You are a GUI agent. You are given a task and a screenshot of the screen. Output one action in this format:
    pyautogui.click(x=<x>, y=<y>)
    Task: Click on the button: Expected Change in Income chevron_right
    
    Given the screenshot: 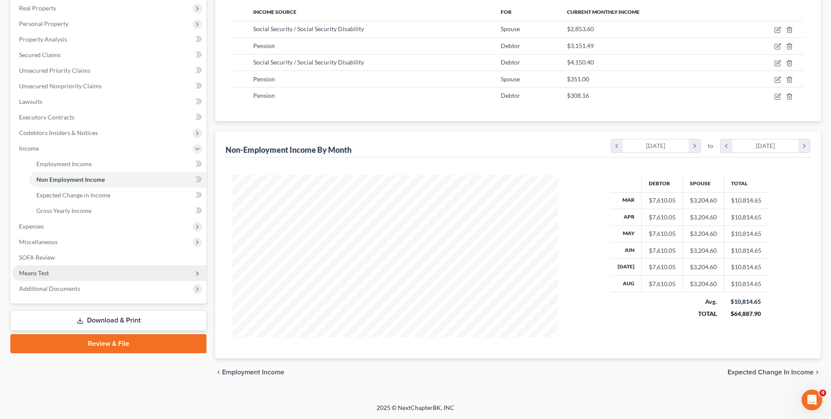 What is the action you would take?
    pyautogui.click(x=773, y=372)
    